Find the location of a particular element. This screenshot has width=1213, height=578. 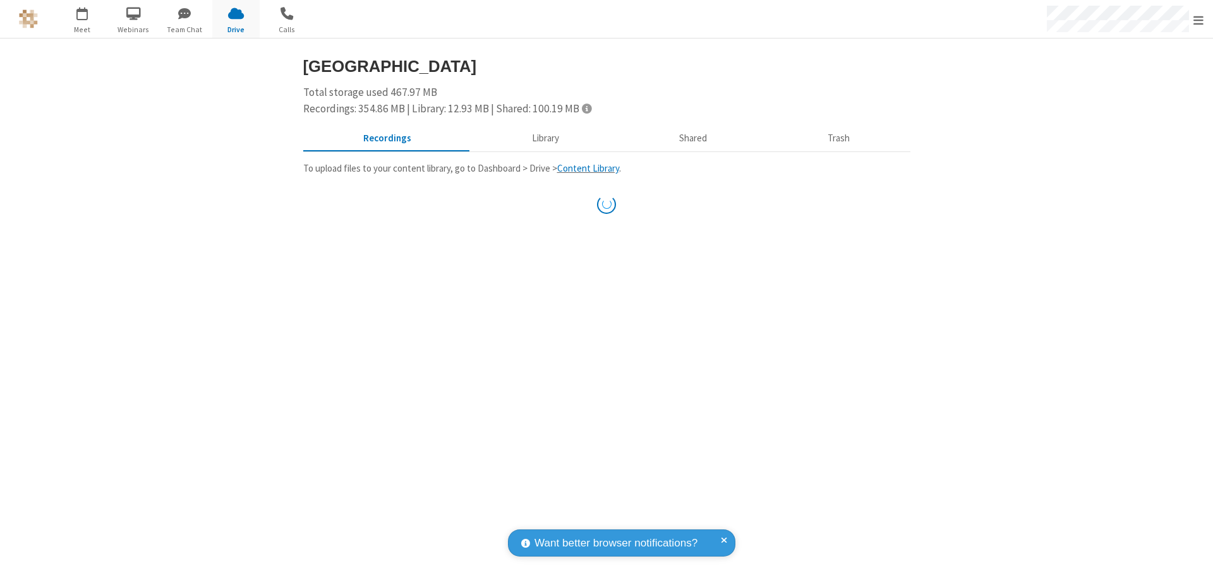

button: Recorded meetings is located at coordinates (387, 139).